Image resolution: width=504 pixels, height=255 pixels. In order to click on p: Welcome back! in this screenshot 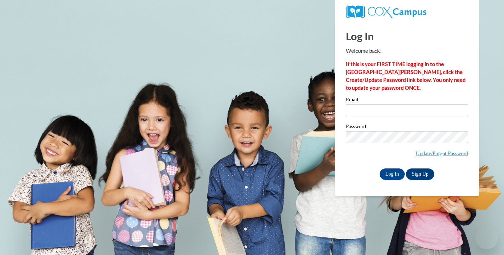, I will do `click(407, 51)`.